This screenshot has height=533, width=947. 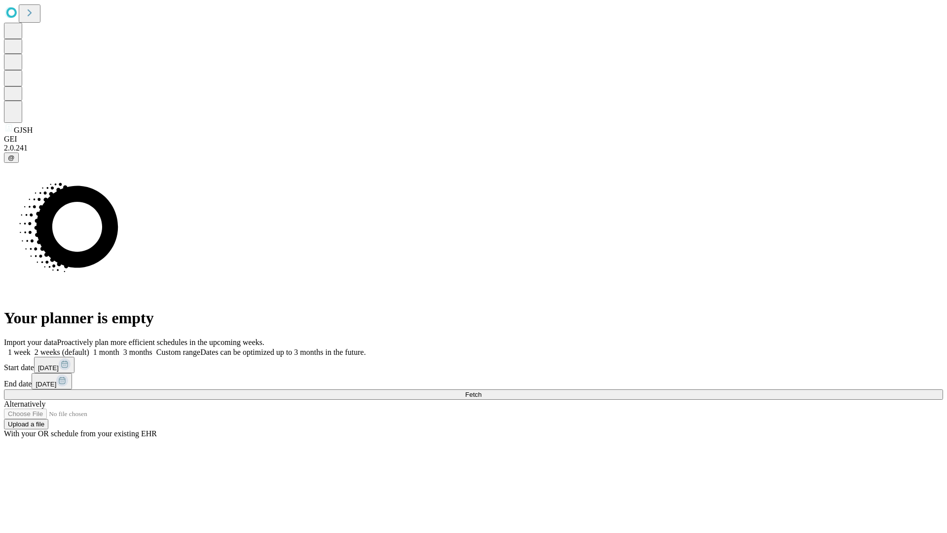 What do you see at coordinates (283, 352) in the screenshot?
I see `span: Dates can be optimized up to 3 months in the future.` at bounding box center [283, 352].